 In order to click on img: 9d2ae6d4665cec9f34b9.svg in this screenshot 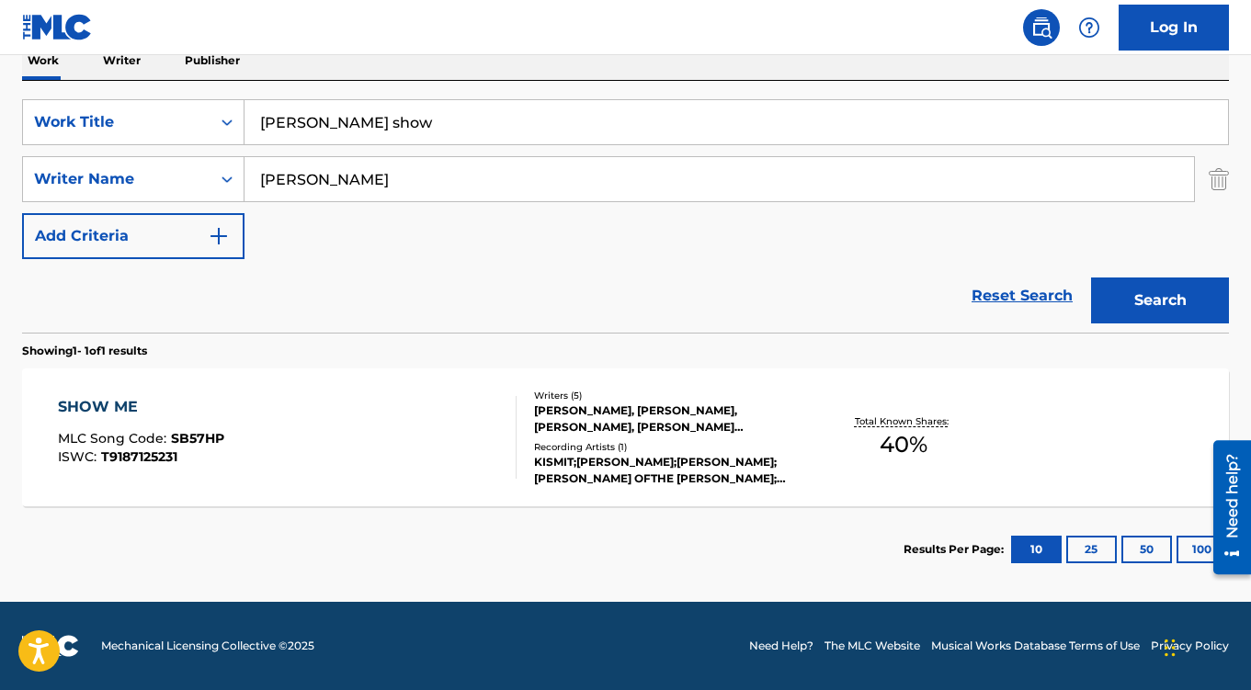, I will do `click(219, 236)`.